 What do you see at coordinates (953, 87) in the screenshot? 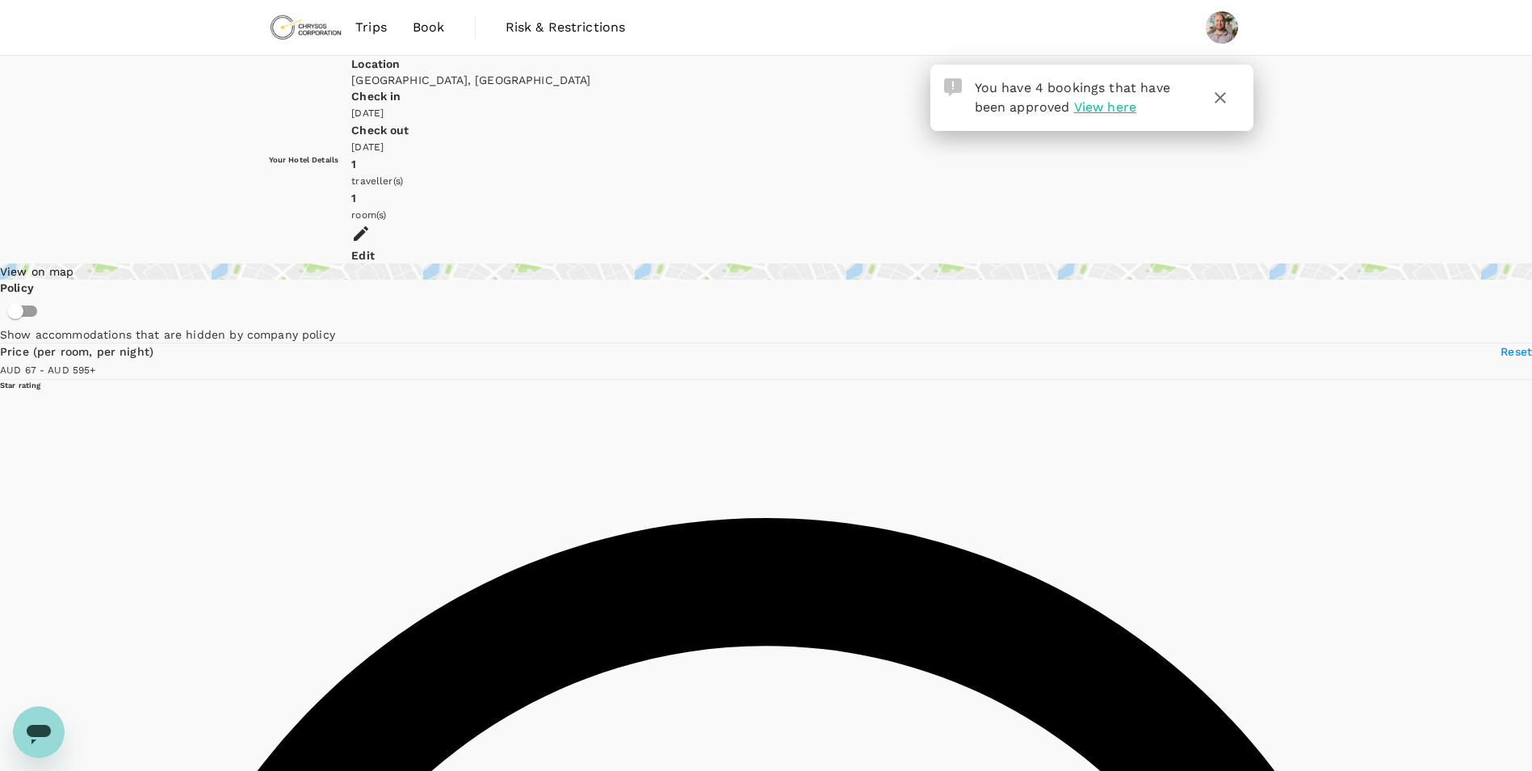
I see `img: Approval` at bounding box center [953, 87].